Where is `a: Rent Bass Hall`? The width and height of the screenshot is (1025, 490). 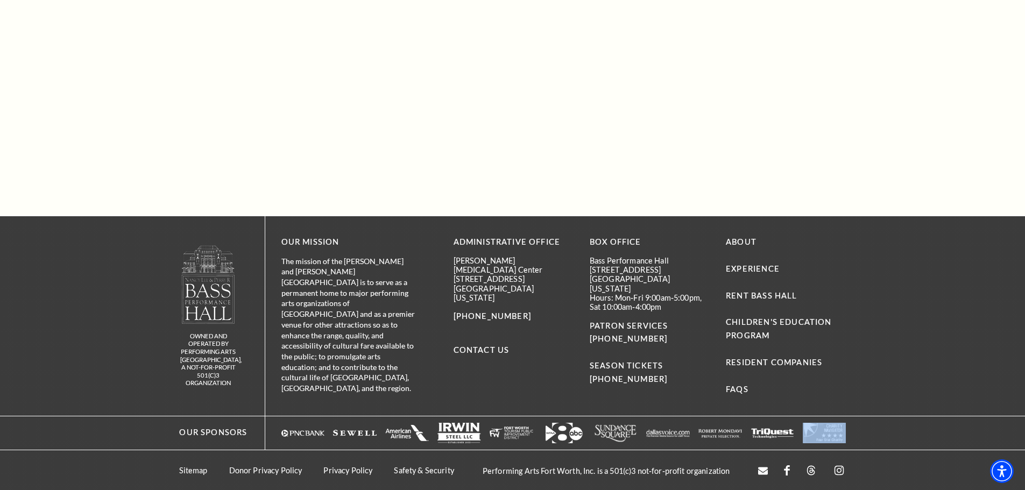
a: Rent Bass Hall is located at coordinates (761, 295).